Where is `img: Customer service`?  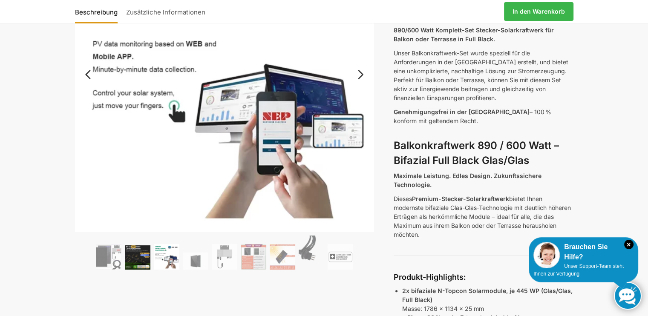
img: Customer service is located at coordinates (547, 255).